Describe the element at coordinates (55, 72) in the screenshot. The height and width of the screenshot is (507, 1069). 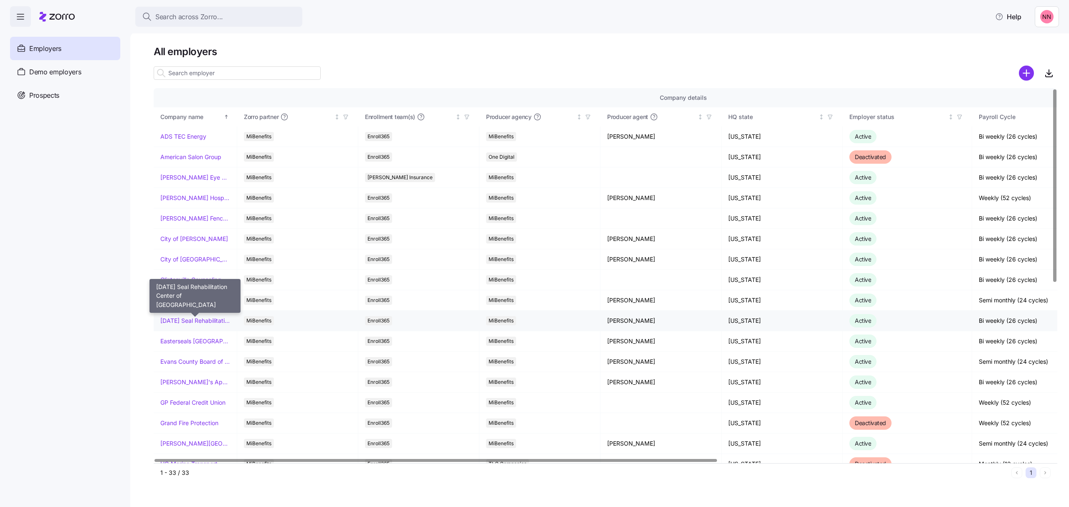
I see `span: Demo employers` at that location.